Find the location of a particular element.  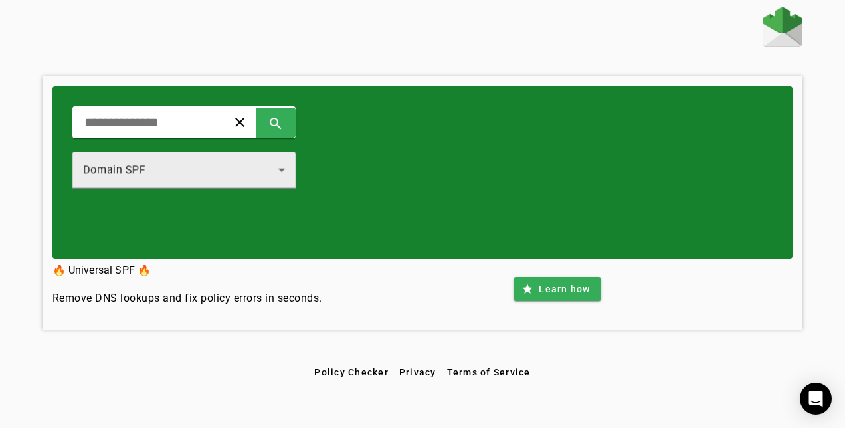

button: Terms of Service is located at coordinates (489, 372).